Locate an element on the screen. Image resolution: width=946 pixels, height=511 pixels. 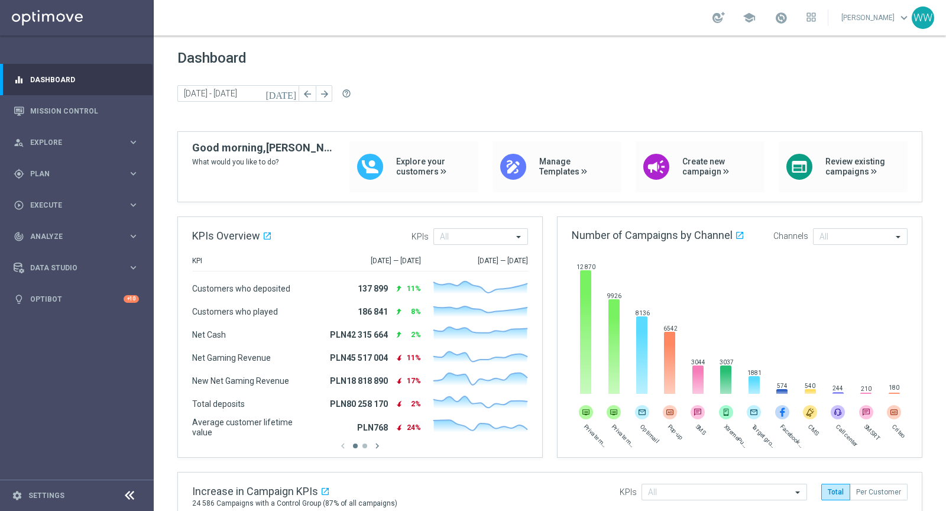
div: Data Studio is located at coordinates (70, 268).